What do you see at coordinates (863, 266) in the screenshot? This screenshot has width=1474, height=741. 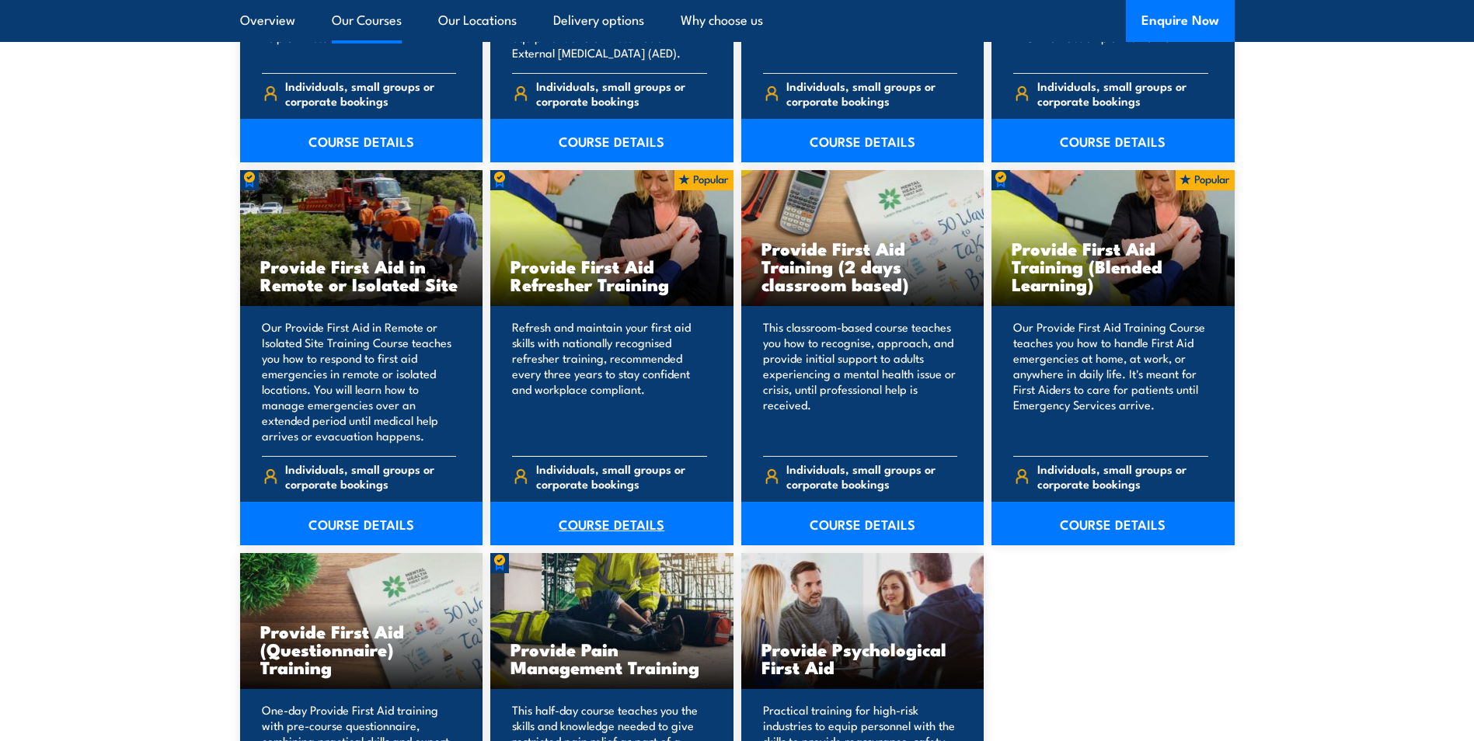 I see `h3: Provide First Aid Training (2 days classroom based)` at bounding box center [863, 266].